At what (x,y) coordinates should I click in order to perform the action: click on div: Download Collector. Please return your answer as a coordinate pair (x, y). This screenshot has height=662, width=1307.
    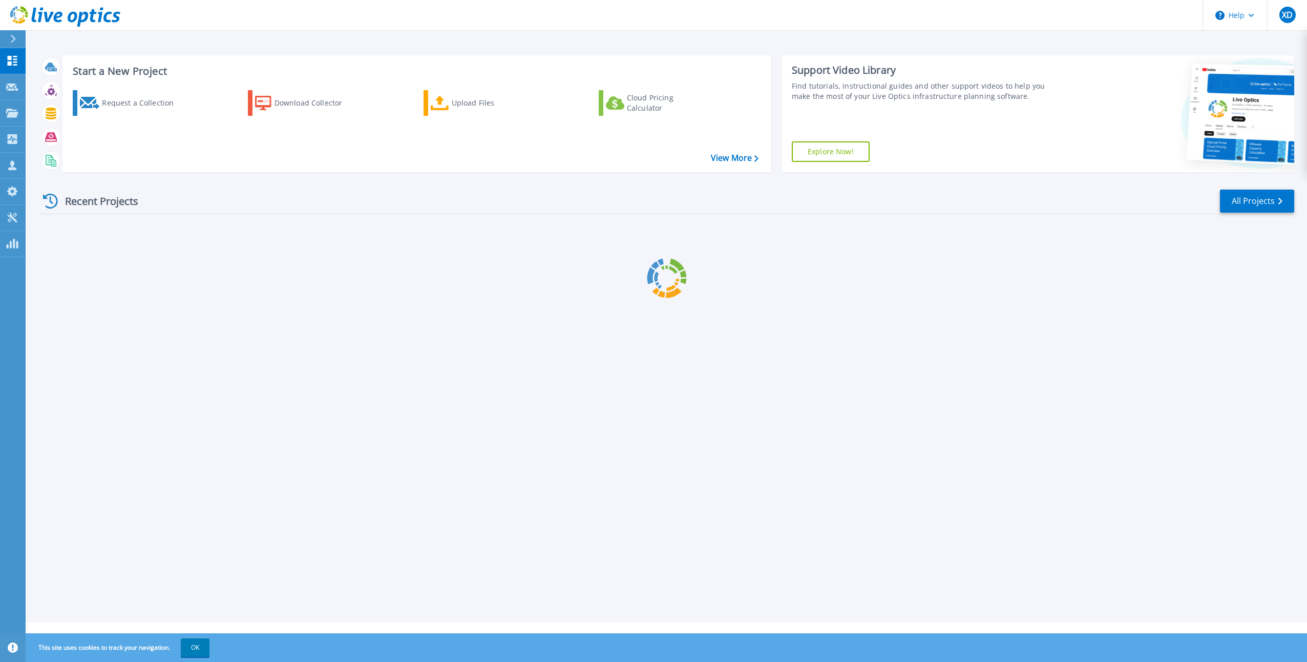
    Looking at the image, I should click on (315, 103).